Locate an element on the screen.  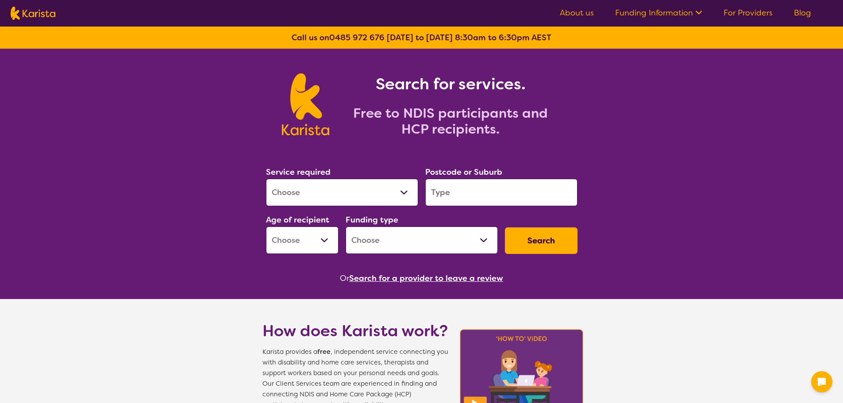
label: Age of recipient is located at coordinates (298, 220).